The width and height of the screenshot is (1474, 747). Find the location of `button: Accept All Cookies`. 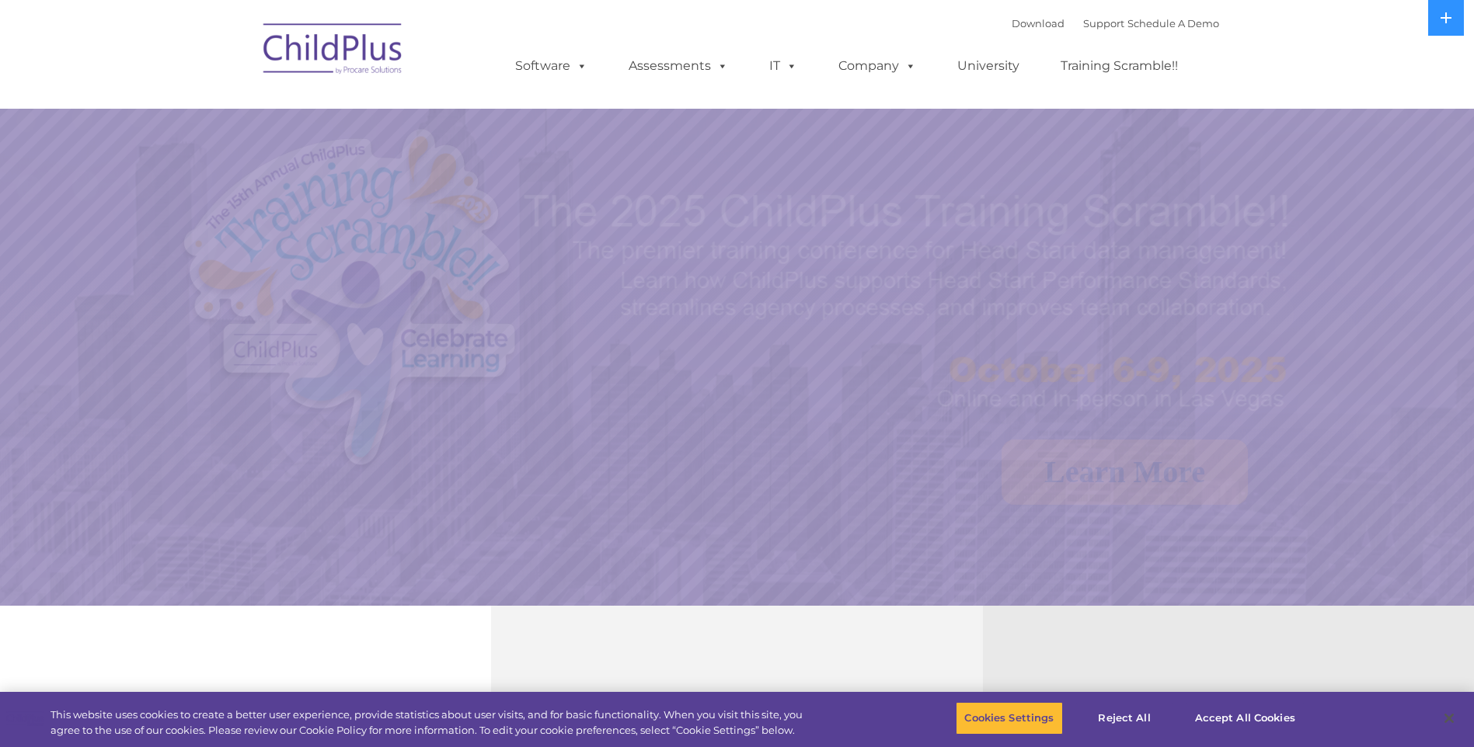

button: Accept All Cookies is located at coordinates (1245, 719).